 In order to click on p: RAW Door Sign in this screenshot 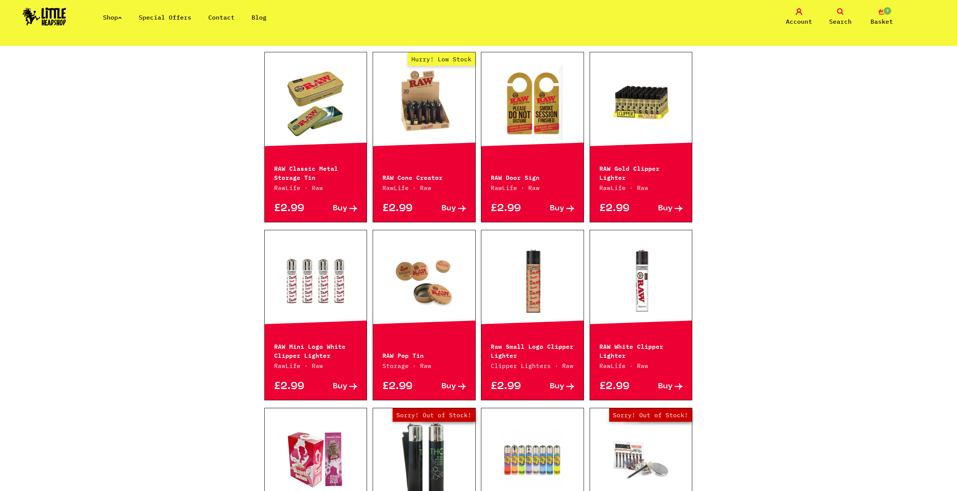, I will do `click(532, 177)`.